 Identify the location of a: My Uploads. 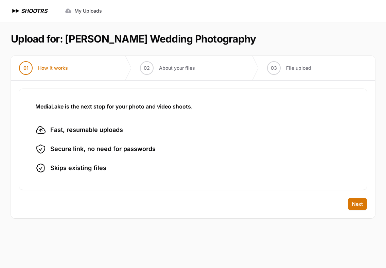
(83, 11).